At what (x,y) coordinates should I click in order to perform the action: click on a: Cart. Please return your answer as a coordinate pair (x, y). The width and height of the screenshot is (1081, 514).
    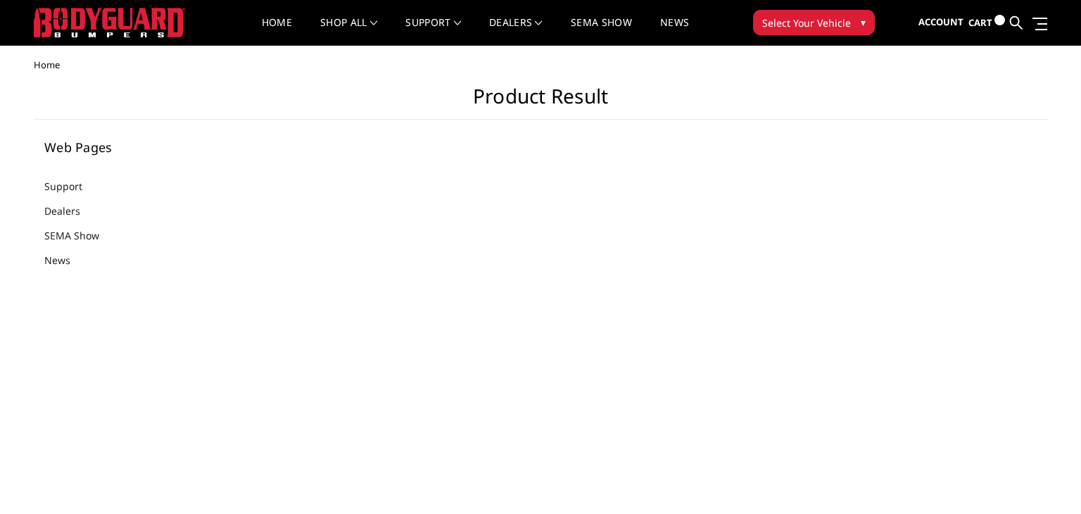
    Looking at the image, I should click on (987, 23).